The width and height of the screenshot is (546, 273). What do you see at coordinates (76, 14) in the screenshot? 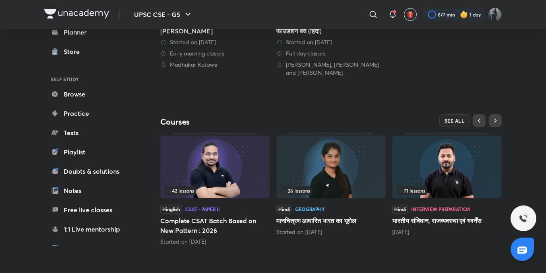
I see `a: Company Logo` at bounding box center [76, 14].